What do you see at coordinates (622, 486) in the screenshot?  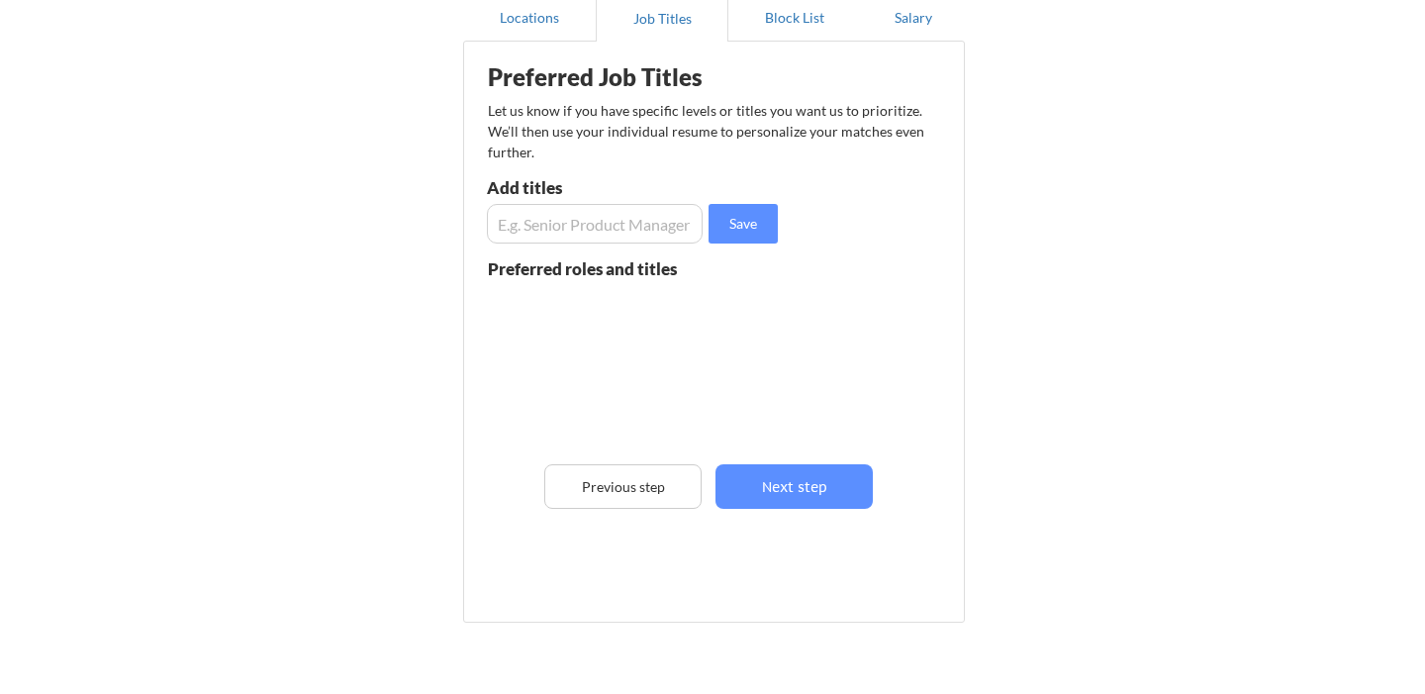 I see `button: Previous step` at bounding box center [622, 486].